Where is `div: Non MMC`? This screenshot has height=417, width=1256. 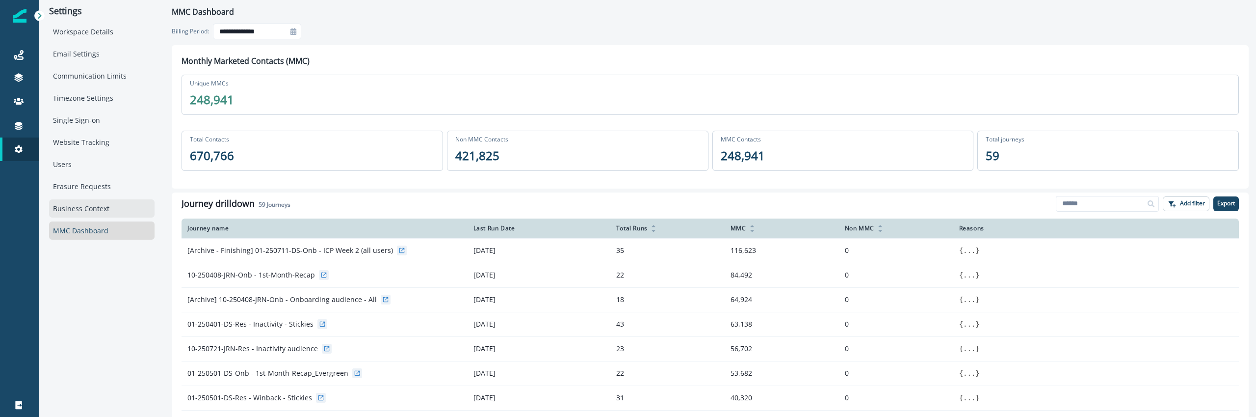 div: Non MMC is located at coordinates (896, 228).